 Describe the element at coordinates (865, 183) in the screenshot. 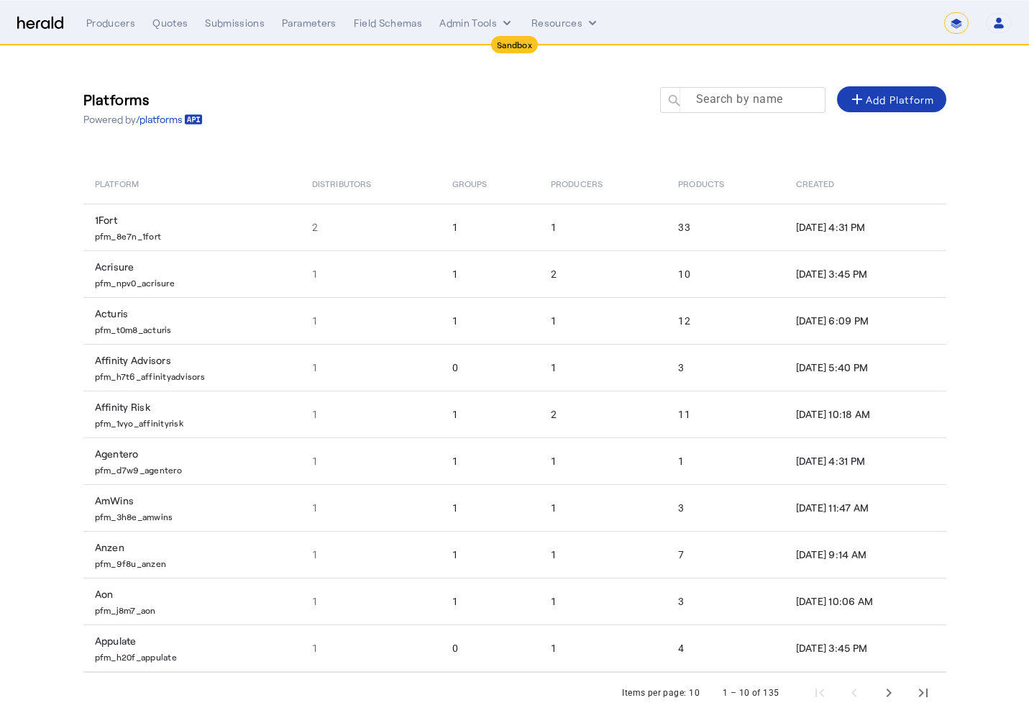

I see `th: Created` at that location.